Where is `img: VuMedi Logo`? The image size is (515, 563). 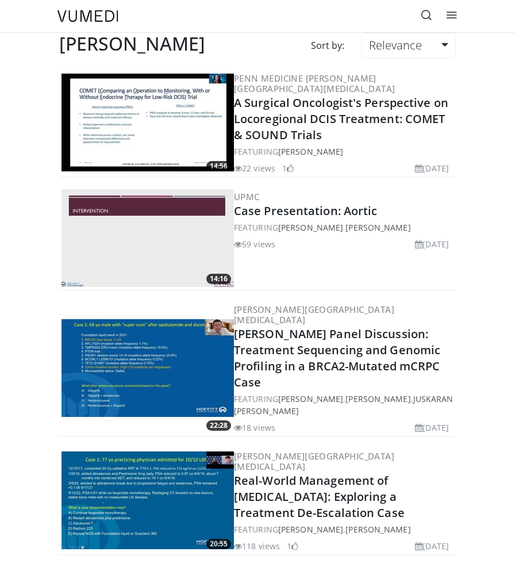 img: VuMedi Logo is located at coordinates (88, 16).